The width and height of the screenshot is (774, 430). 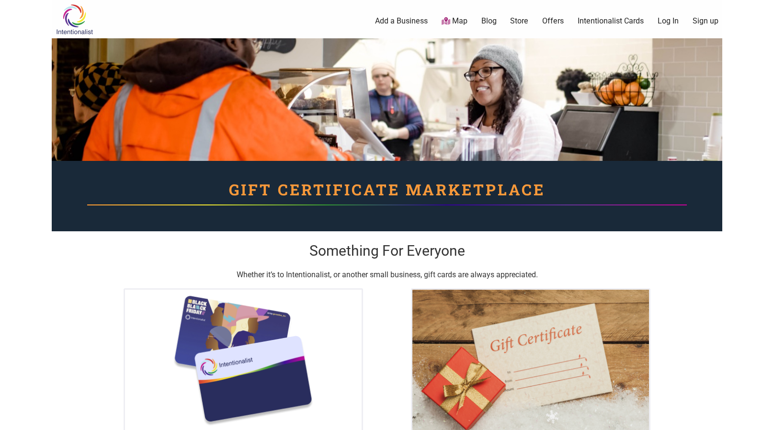 What do you see at coordinates (401, 21) in the screenshot?
I see `a: Add a Business` at bounding box center [401, 21].